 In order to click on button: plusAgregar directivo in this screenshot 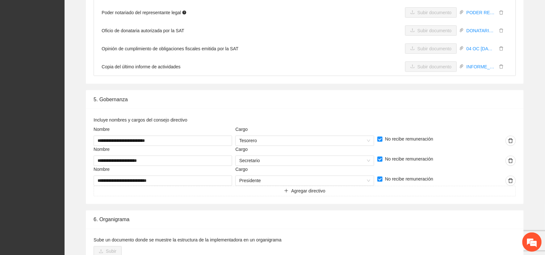, I will do `click(305, 192)`.